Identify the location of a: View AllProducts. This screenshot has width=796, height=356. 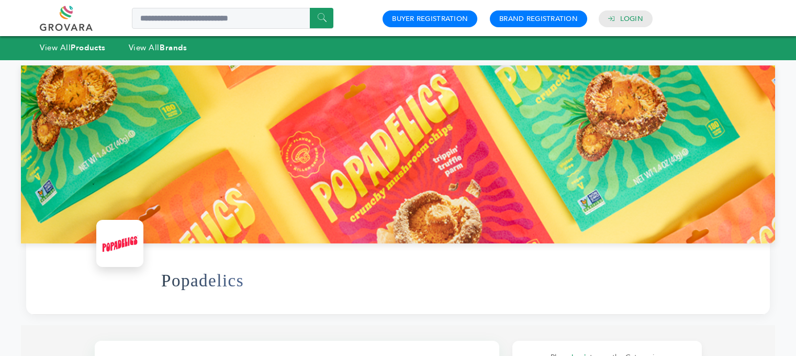
(73, 48).